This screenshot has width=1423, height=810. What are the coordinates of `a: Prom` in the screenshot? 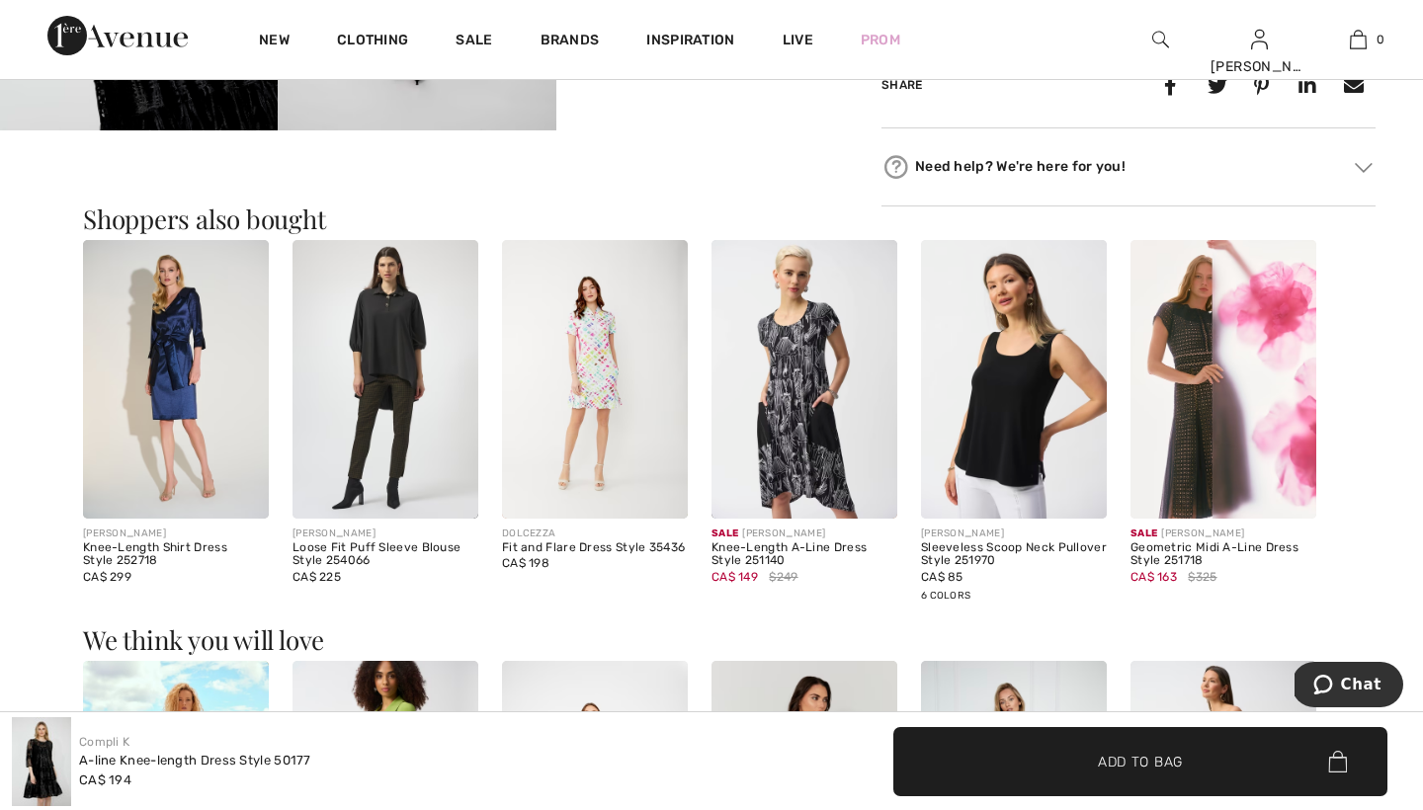 It's located at (880, 40).